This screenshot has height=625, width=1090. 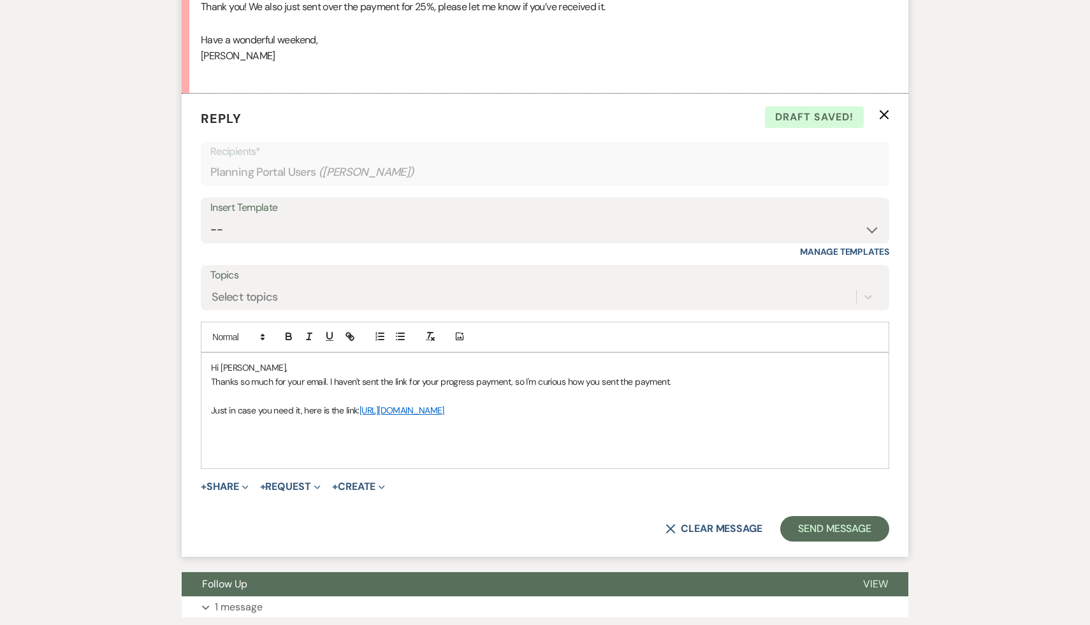 What do you see at coordinates (512, 585) in the screenshot?
I see `button: Follow Up` at bounding box center [512, 585].